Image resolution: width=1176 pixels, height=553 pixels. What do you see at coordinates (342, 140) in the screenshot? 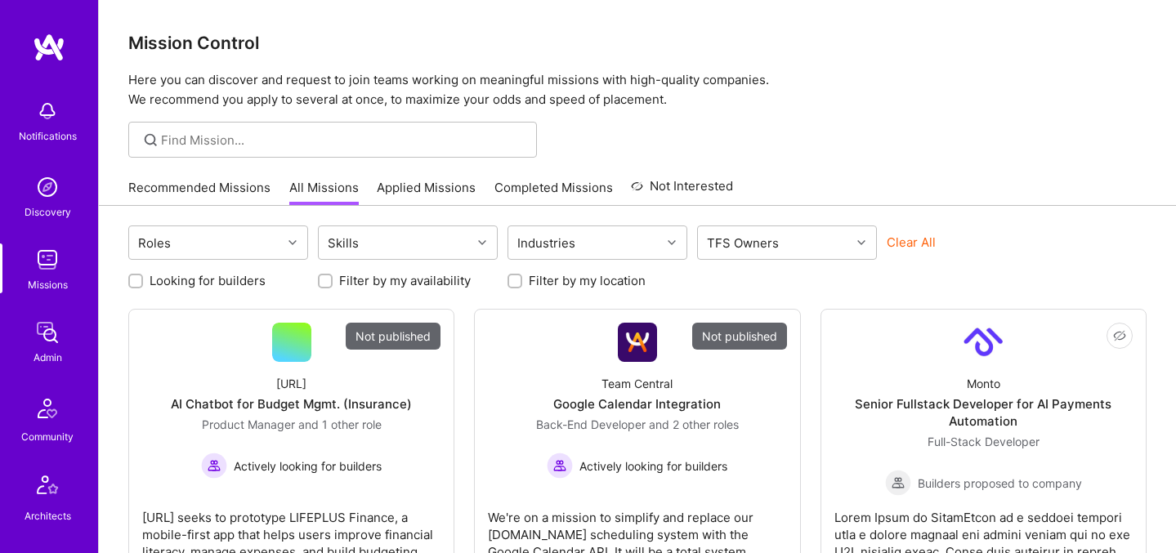
I see `input: Find Mission...` at bounding box center [342, 140].